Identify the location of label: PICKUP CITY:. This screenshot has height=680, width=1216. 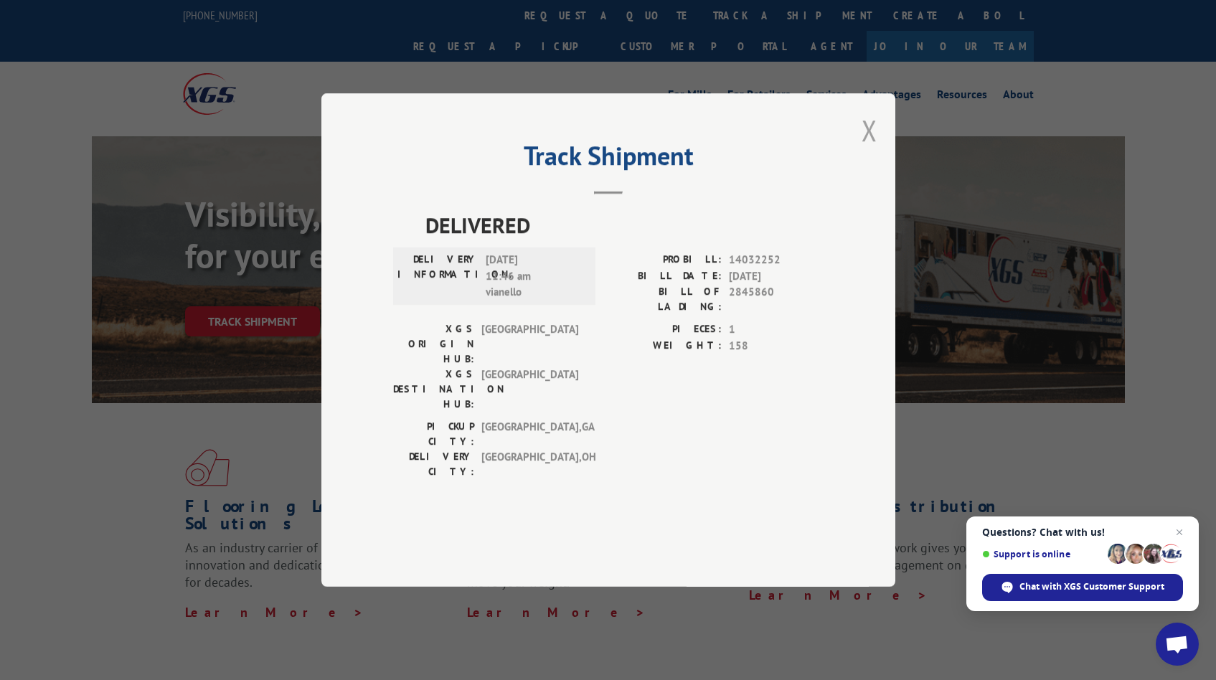
(433, 434).